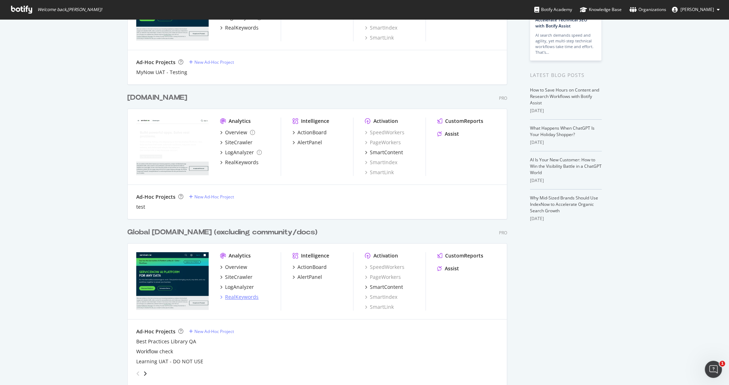 The image size is (729, 385). I want to click on a: AI Is Your New Customer: How to Win the Visibility Battle in a ChatGPT World, so click(566, 166).